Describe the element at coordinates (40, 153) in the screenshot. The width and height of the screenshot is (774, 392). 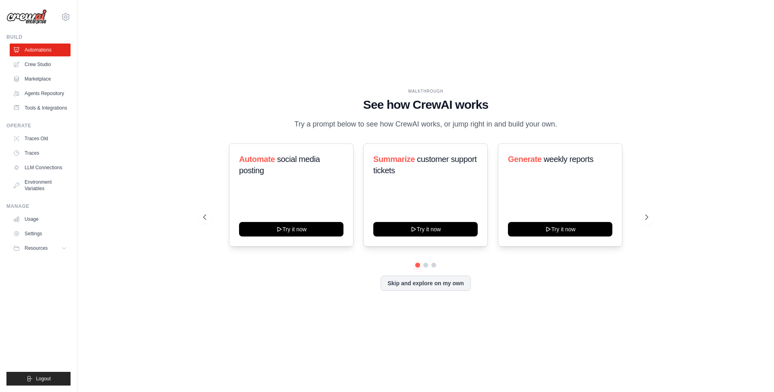
I see `a: Traces` at that location.